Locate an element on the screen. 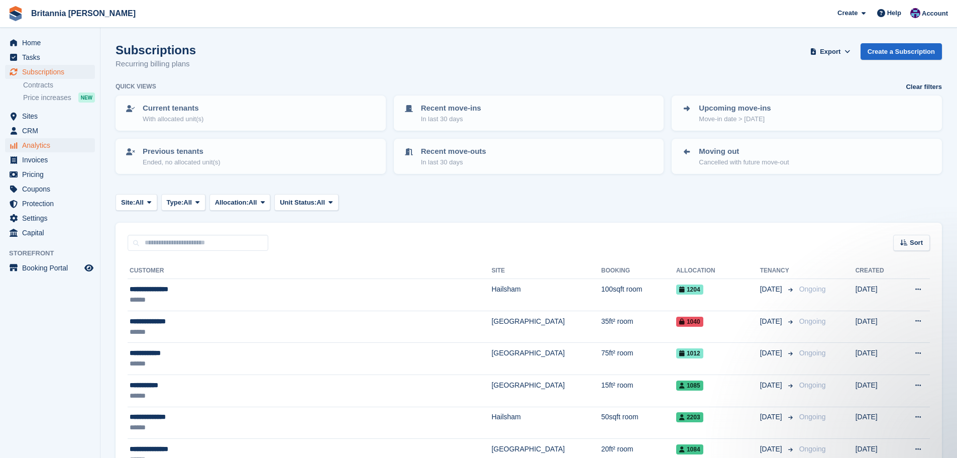 The image size is (957, 458). span: Site: is located at coordinates (128, 203).